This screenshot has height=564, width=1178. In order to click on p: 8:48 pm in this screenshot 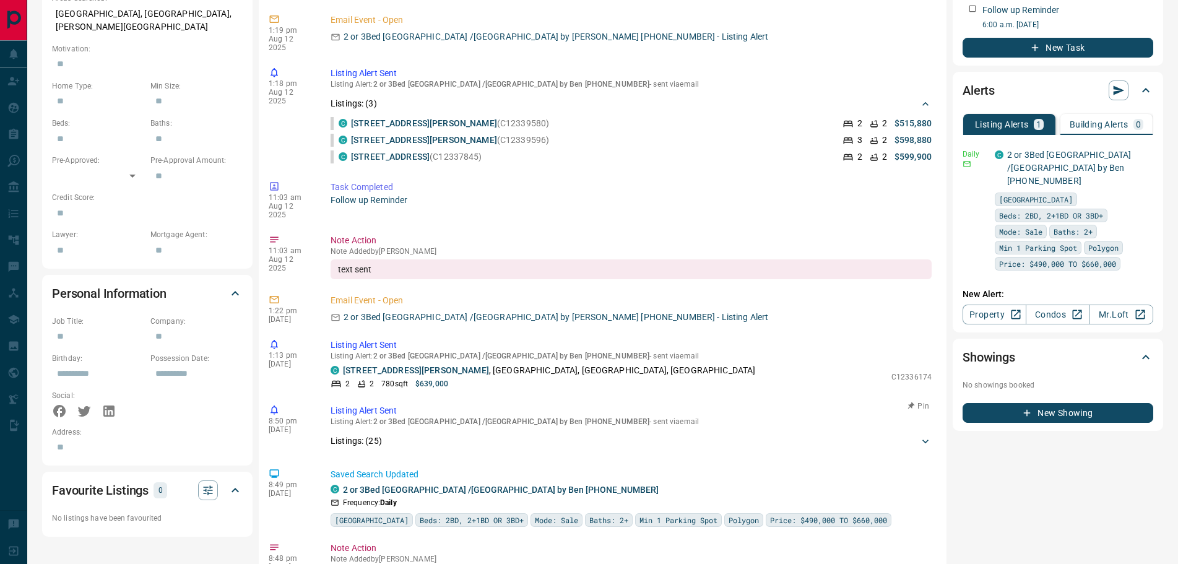, I will do `click(290, 558)`.